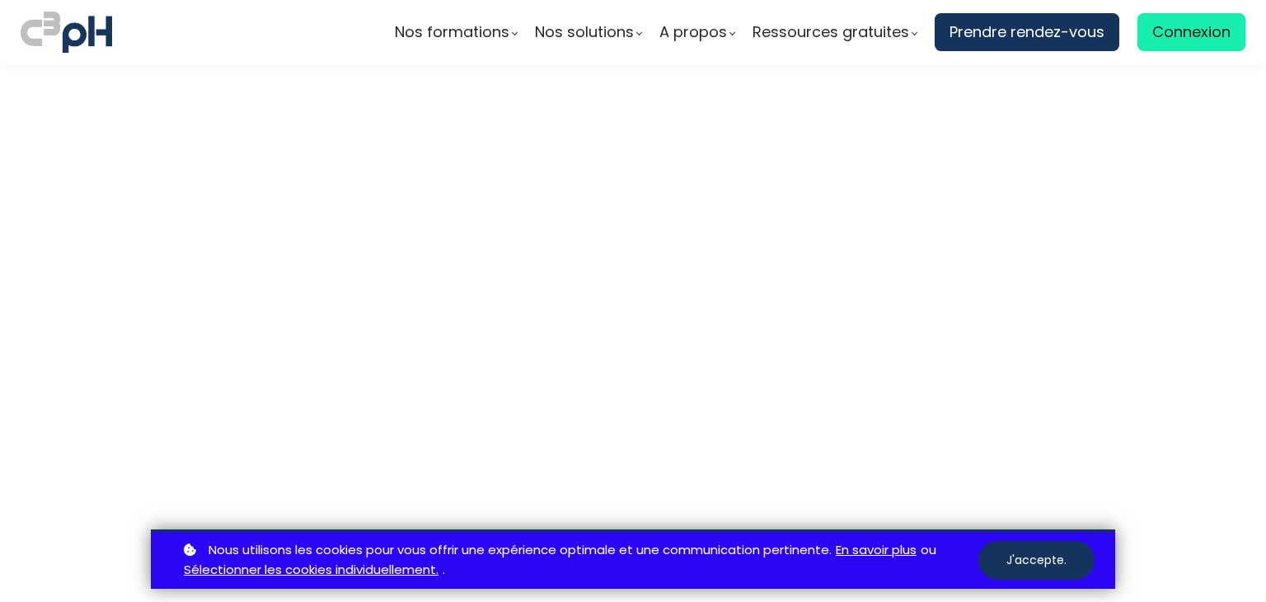 The width and height of the screenshot is (1266, 602). I want to click on a: Prendre rendez-vous, so click(1027, 32).